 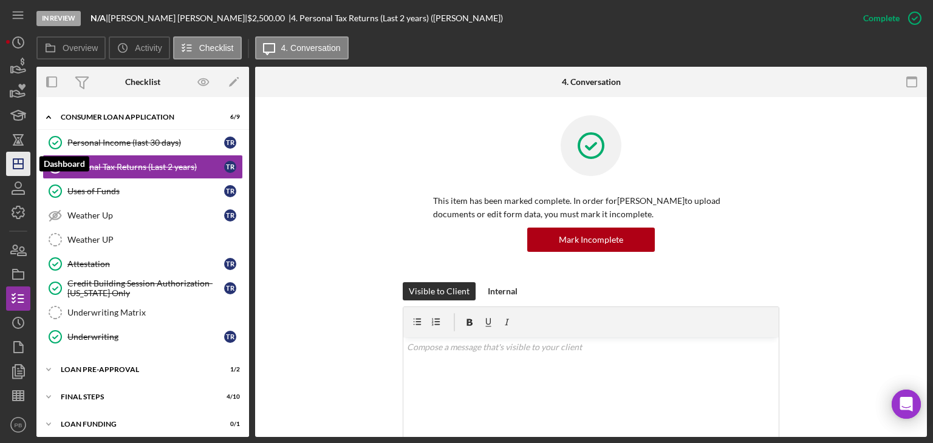 What do you see at coordinates (311, 48) in the screenshot?
I see `label: 4. Conversation` at bounding box center [311, 48].